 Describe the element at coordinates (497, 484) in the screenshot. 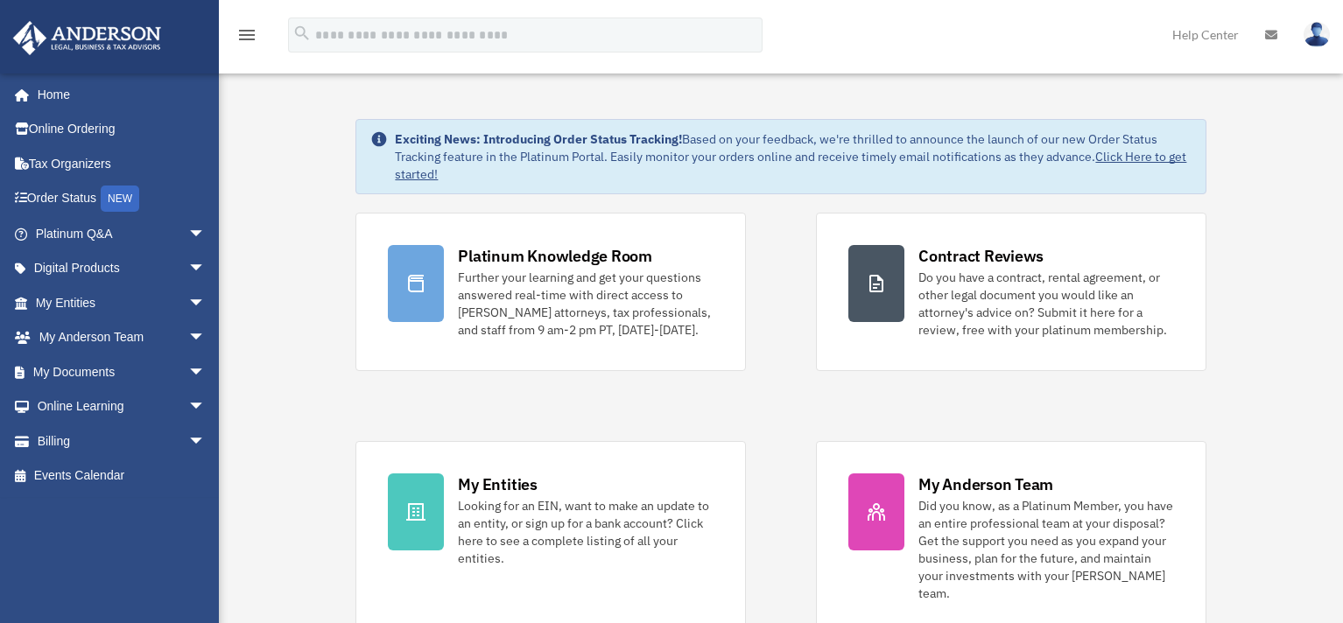

I see `div: My Entities` at that location.